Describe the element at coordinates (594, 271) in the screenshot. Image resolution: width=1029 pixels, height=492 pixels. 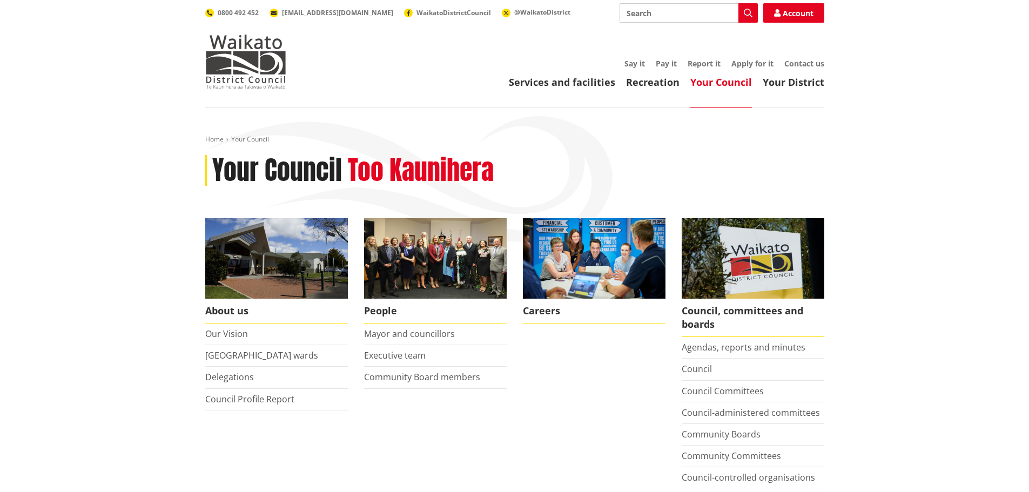
I see `a: Careers` at that location.